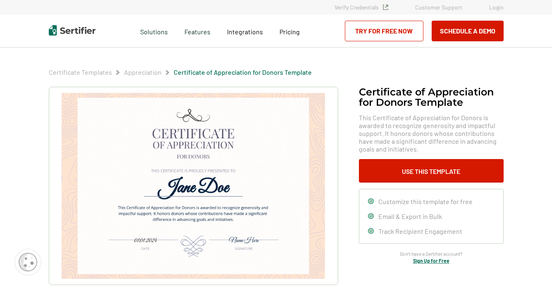 The width and height of the screenshot is (552, 290). Describe the element at coordinates (438, 7) in the screenshot. I see `a: Customer Support` at that location.